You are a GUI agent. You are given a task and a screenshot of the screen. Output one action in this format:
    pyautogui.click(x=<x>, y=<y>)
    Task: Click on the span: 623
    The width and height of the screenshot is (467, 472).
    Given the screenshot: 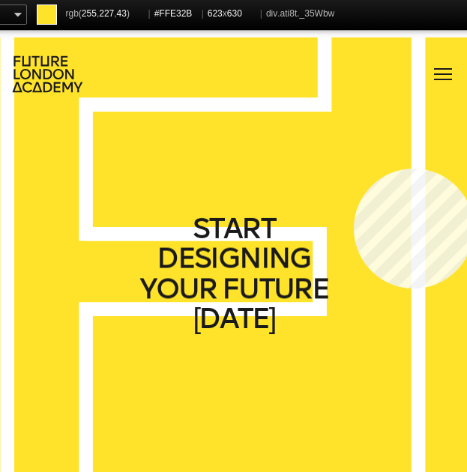 What is the action you would take?
    pyautogui.click(x=215, y=13)
    